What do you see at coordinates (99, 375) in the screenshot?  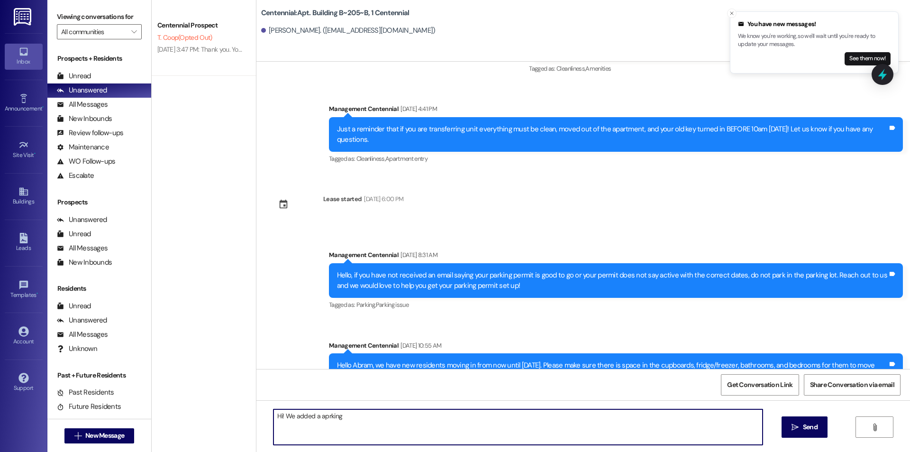 I see `div: Past + Future Residents` at bounding box center [99, 375].